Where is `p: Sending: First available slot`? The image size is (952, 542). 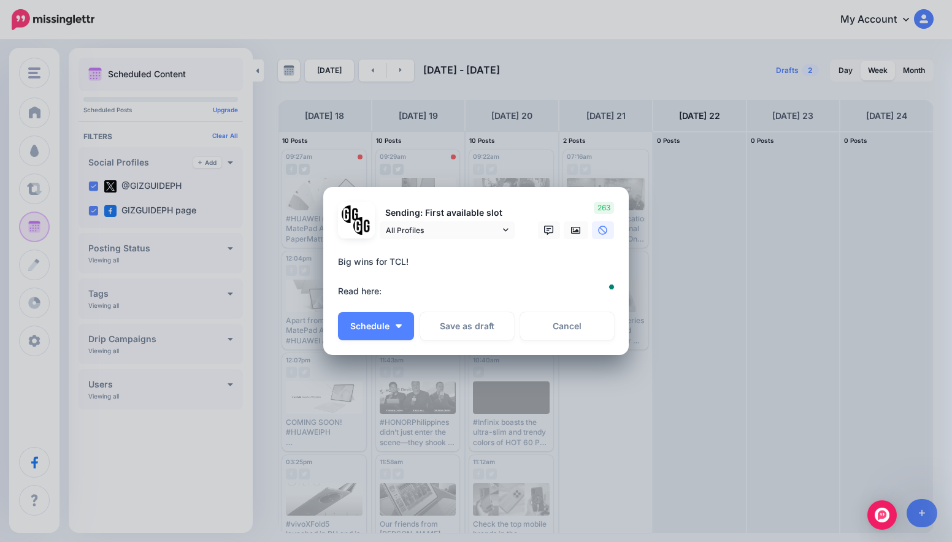 p: Sending: First available slot is located at coordinates (447, 213).